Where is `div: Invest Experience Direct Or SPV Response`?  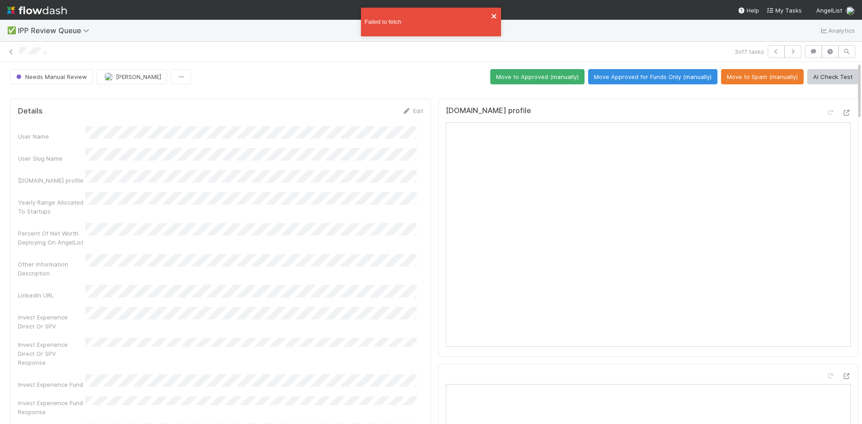 div: Invest Experience Direct Or SPV Response is located at coordinates (52, 354).